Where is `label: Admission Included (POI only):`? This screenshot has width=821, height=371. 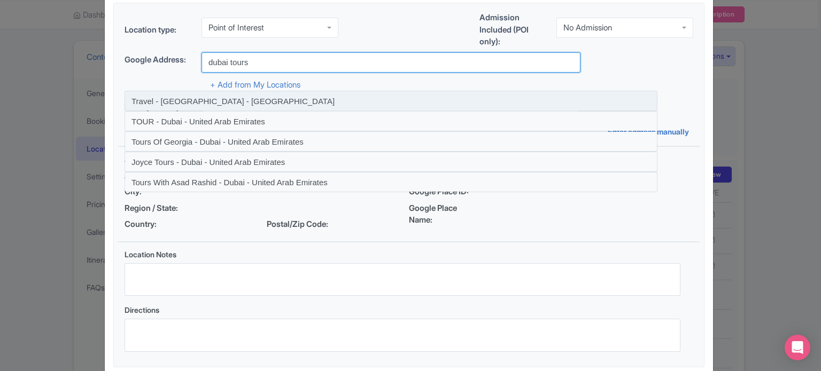
label: Admission Included (POI only): is located at coordinates (514, 30).